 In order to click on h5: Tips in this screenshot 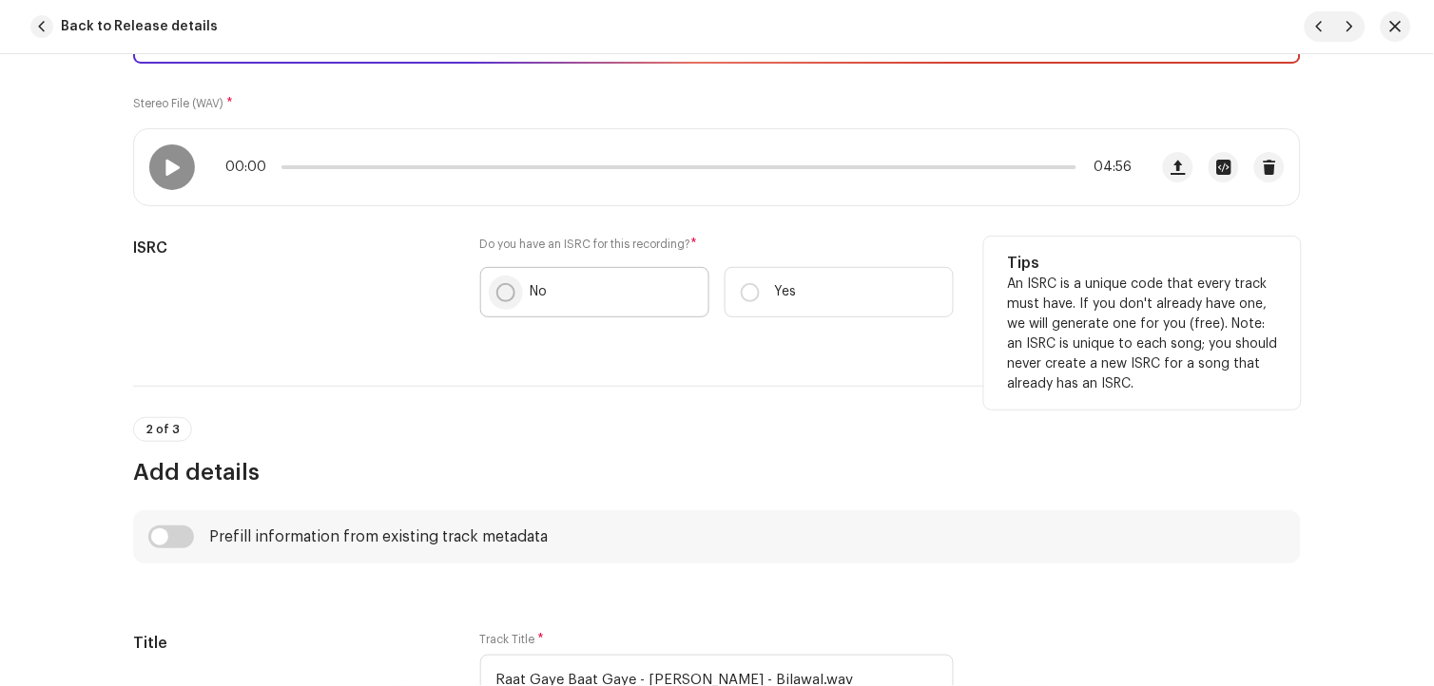, I will do `click(1142, 263)`.